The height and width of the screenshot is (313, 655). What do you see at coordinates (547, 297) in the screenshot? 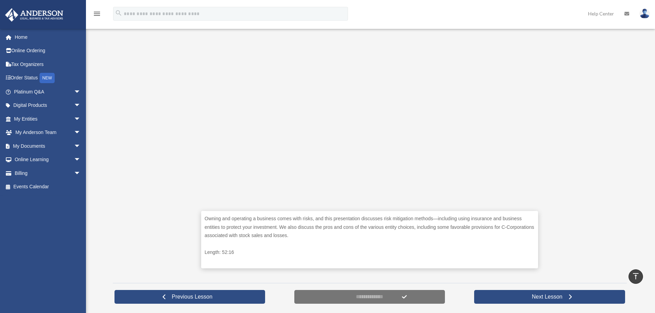
I see `span: Next Lesson` at bounding box center [547, 297].